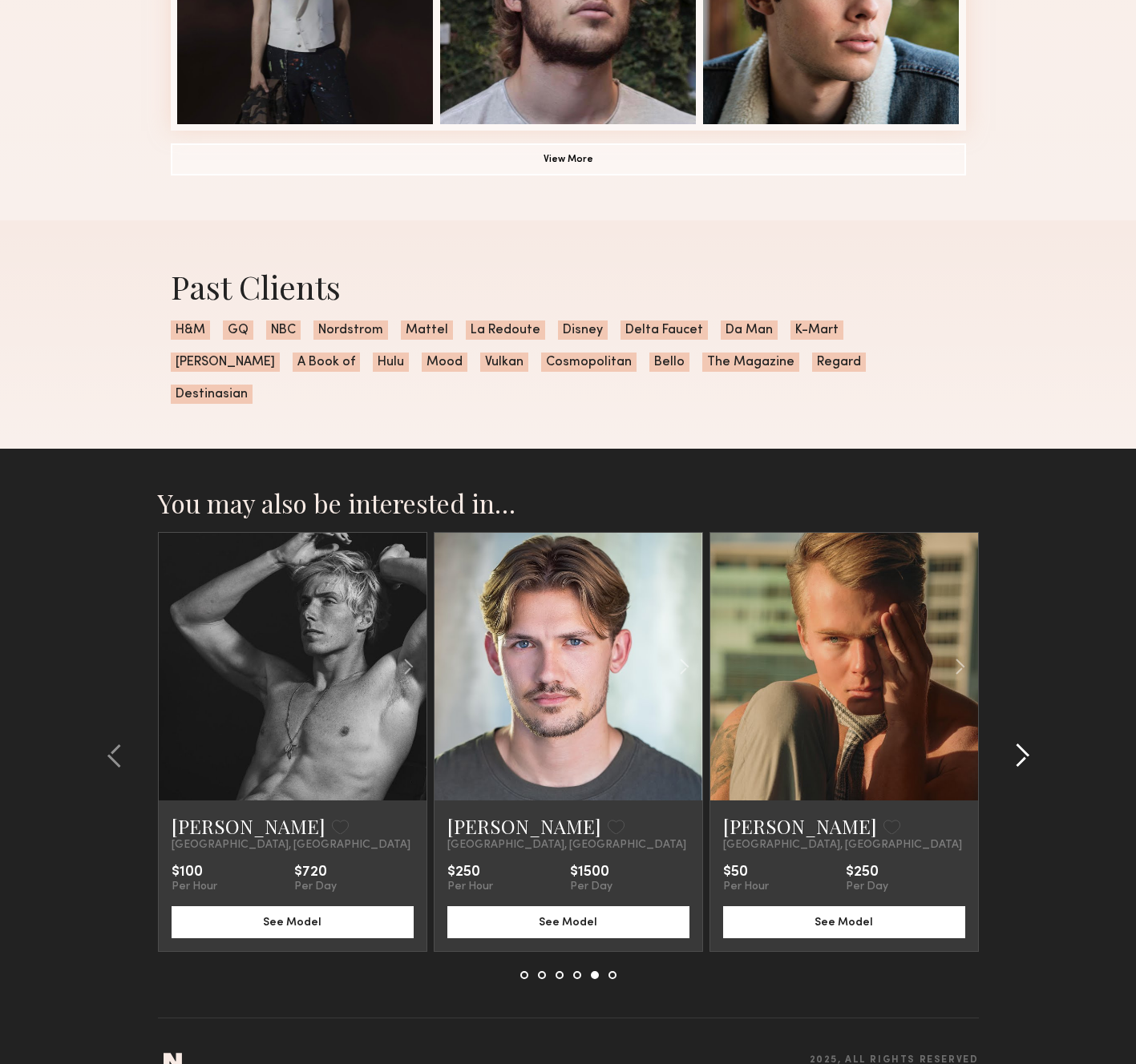 This screenshot has width=1136, height=1064. Describe the element at coordinates (315, 873) in the screenshot. I see `div: $720` at that location.